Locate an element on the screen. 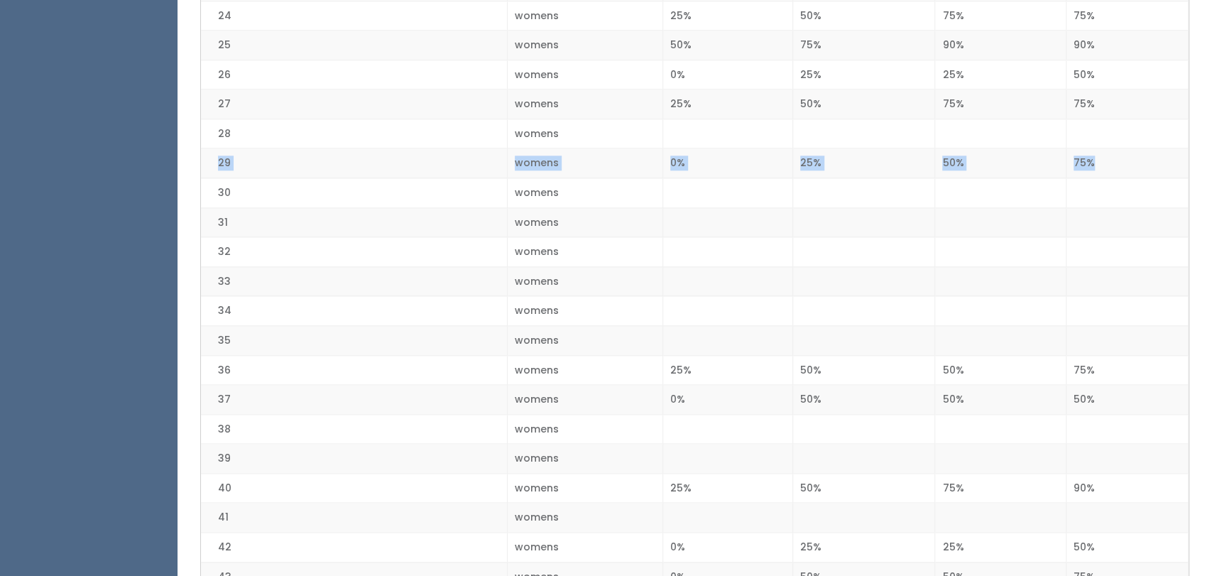 The width and height of the screenshot is (1212, 576). td: 38 is located at coordinates (354, 429).